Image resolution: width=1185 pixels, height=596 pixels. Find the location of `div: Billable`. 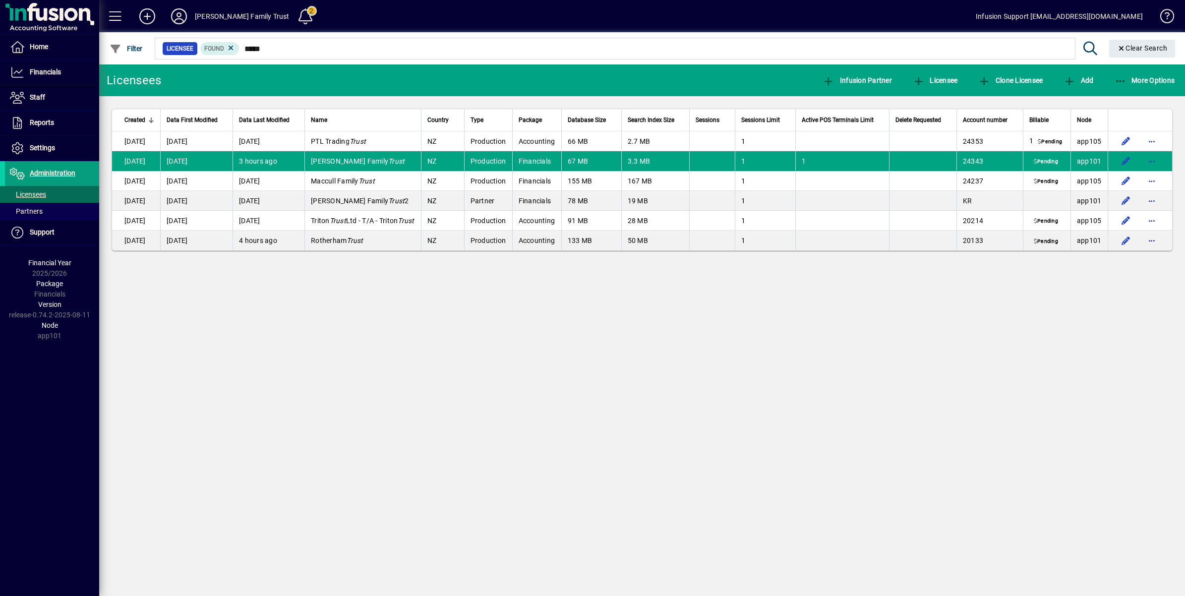

div: Billable is located at coordinates (1047, 120).